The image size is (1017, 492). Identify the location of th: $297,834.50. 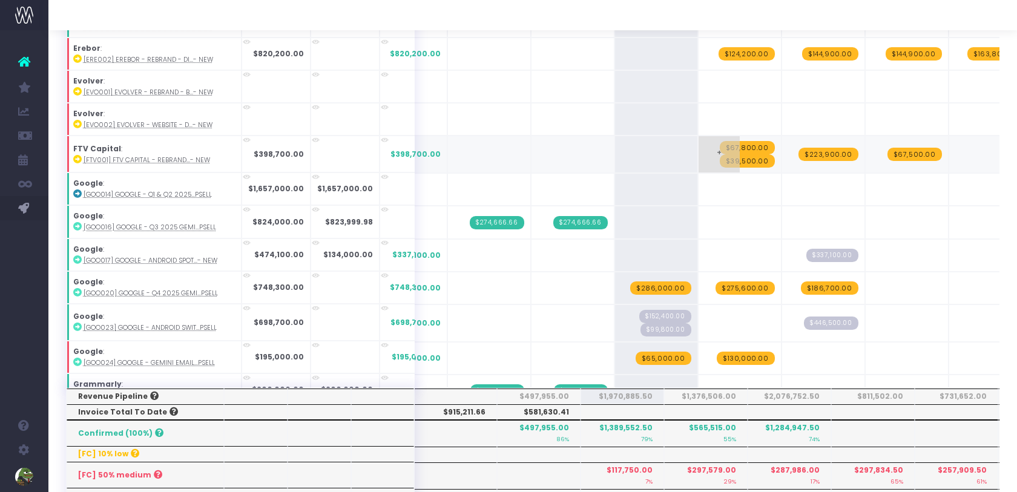
(873, 476).